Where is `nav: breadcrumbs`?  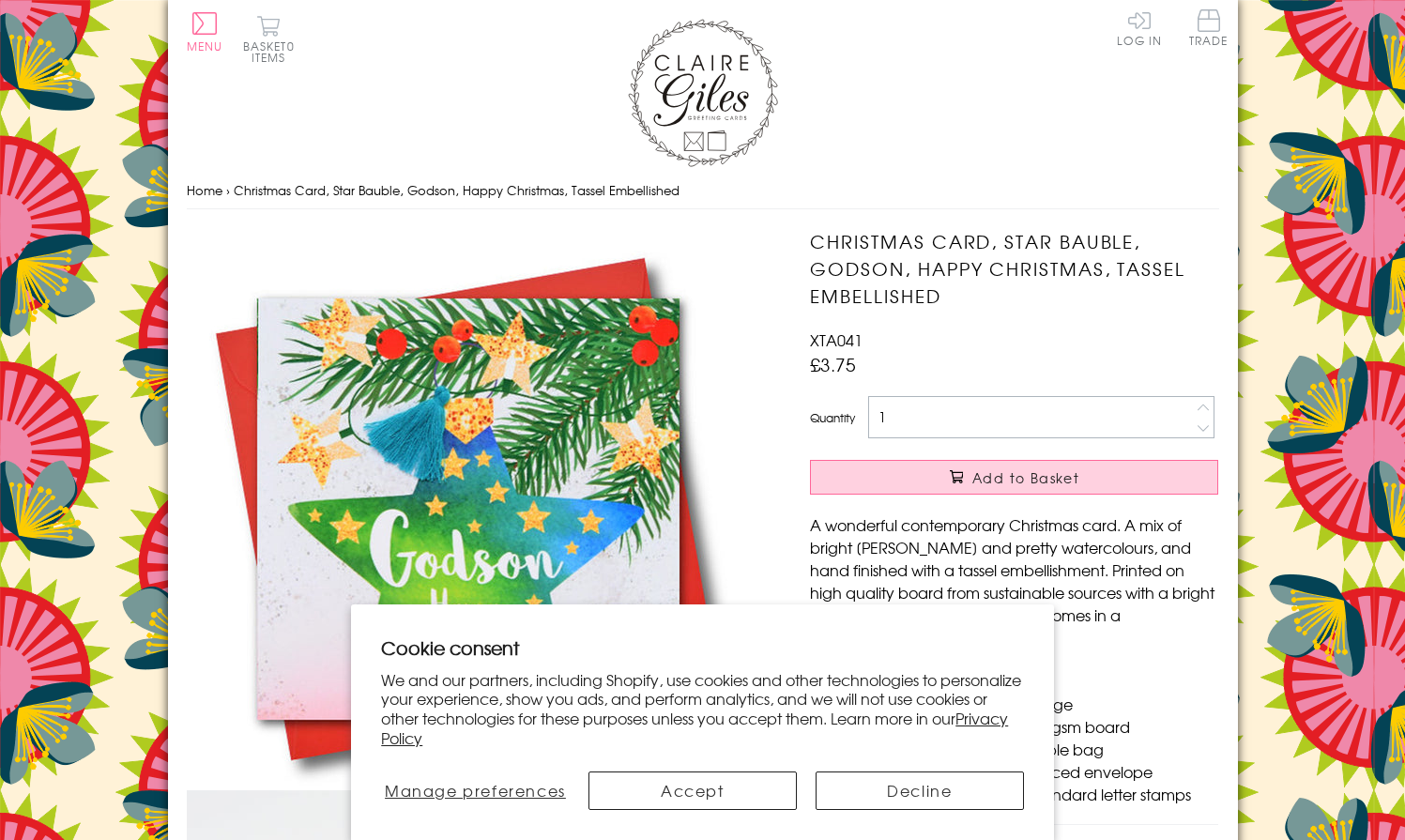
nav: breadcrumbs is located at coordinates (703, 190).